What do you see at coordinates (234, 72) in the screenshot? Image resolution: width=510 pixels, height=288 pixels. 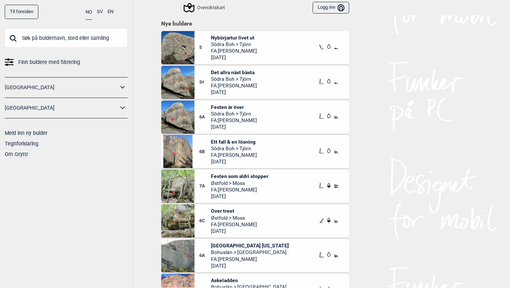 I see `span: Det allra näst bästa` at bounding box center [234, 72].